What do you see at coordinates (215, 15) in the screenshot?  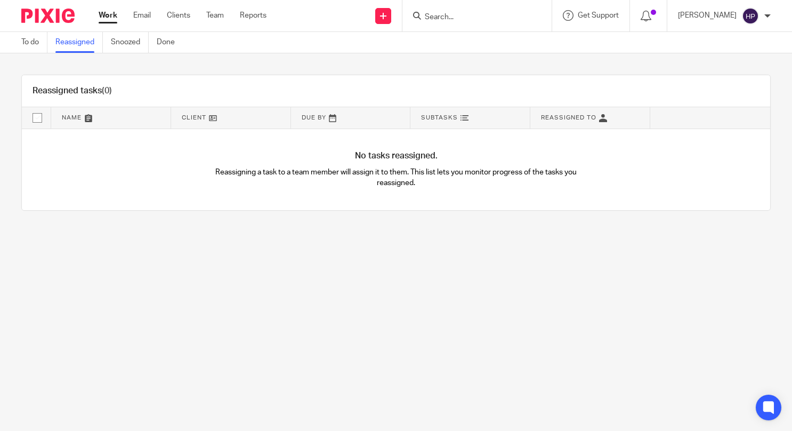 I see `a: Team` at bounding box center [215, 15].